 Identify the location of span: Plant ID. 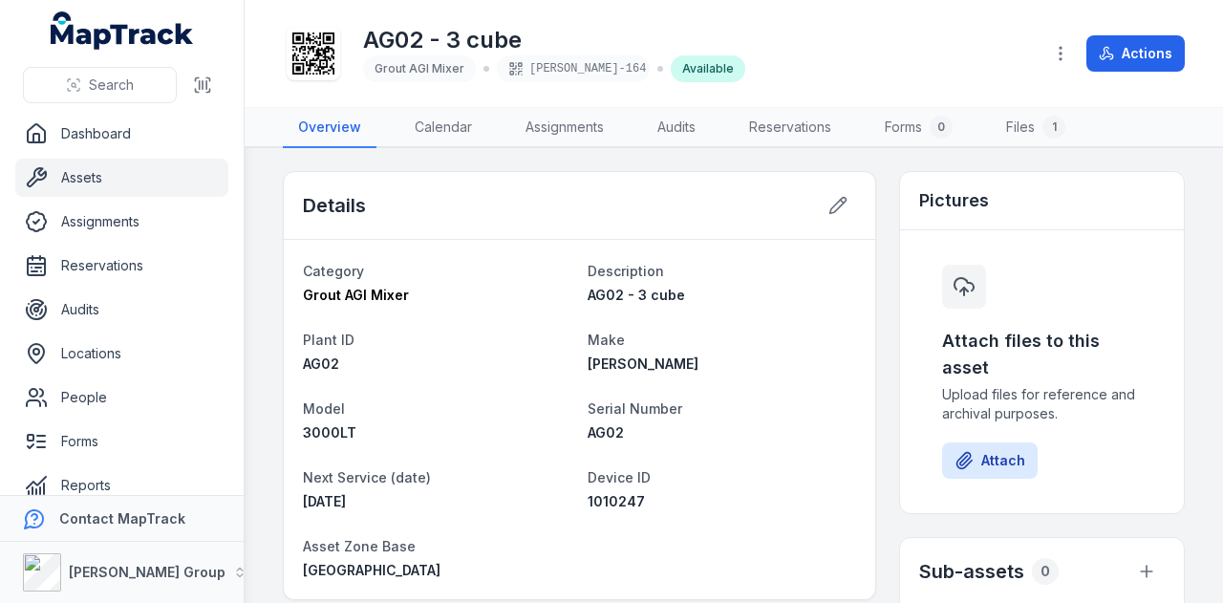
(329, 339).